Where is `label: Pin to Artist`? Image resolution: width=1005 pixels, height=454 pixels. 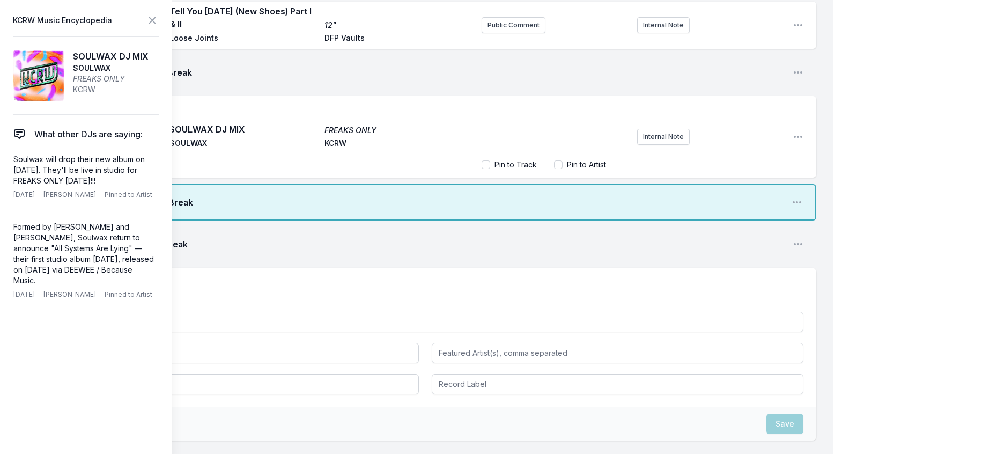 label: Pin to Artist is located at coordinates (586, 165).